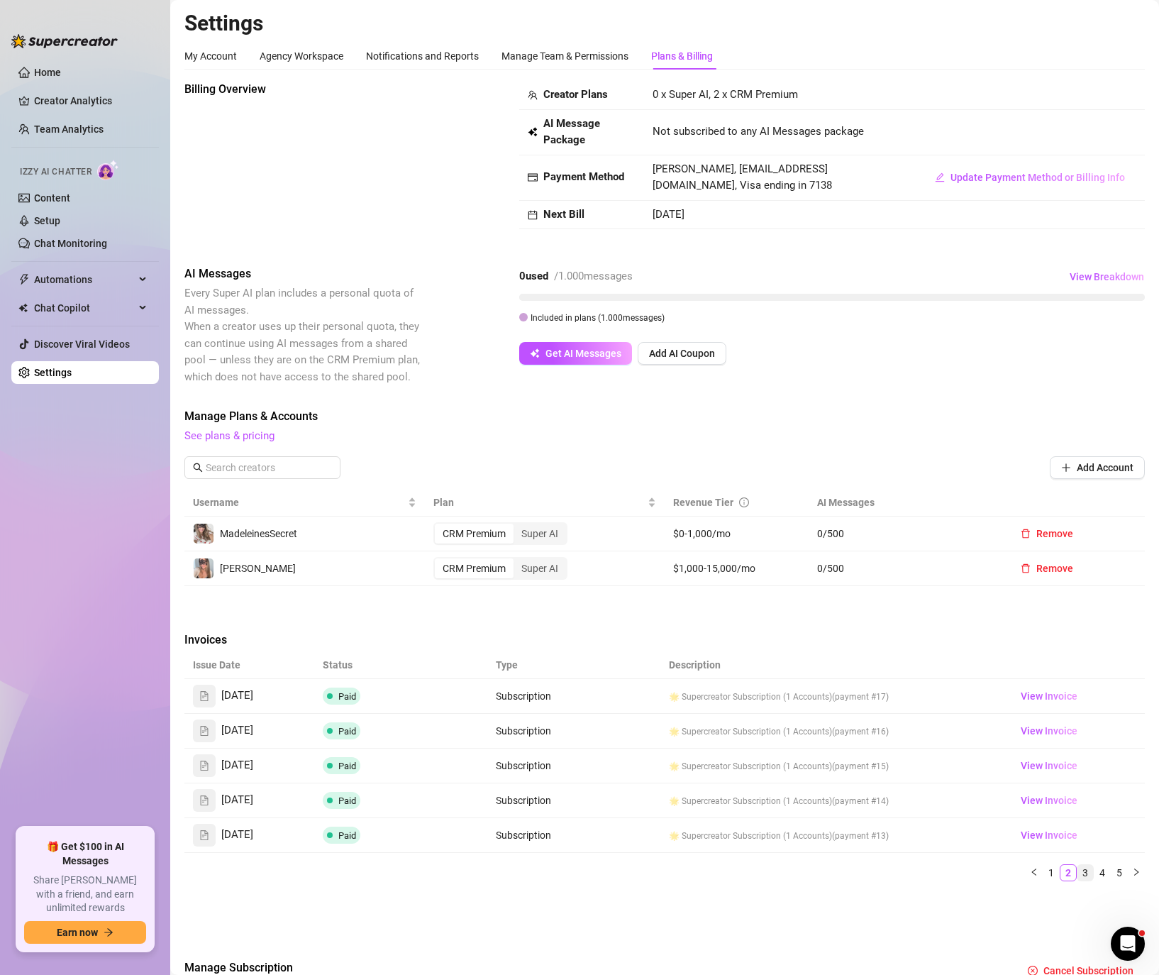 The height and width of the screenshot is (975, 1159). Describe the element at coordinates (85, 932) in the screenshot. I see `button: Earn nowarrow-right` at that location.